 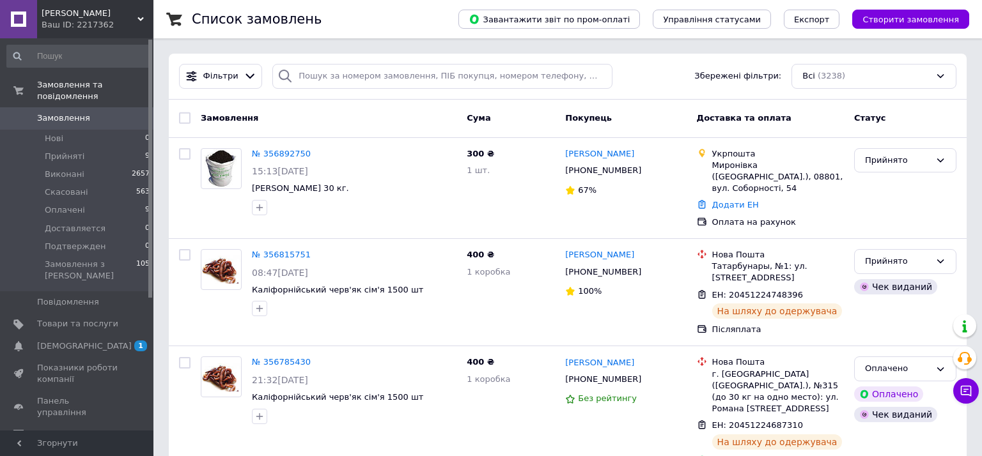 What do you see at coordinates (141, 346) in the screenshot?
I see `span: 1` at bounding box center [141, 346].